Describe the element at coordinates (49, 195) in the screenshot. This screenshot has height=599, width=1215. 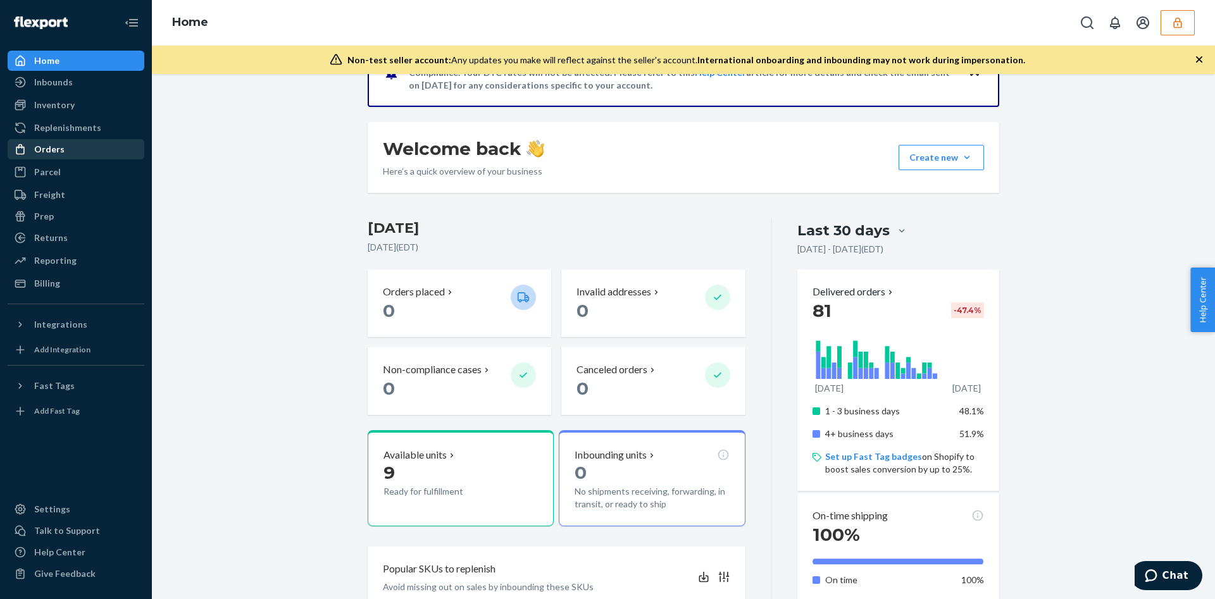
I see `div: Freight` at that location.